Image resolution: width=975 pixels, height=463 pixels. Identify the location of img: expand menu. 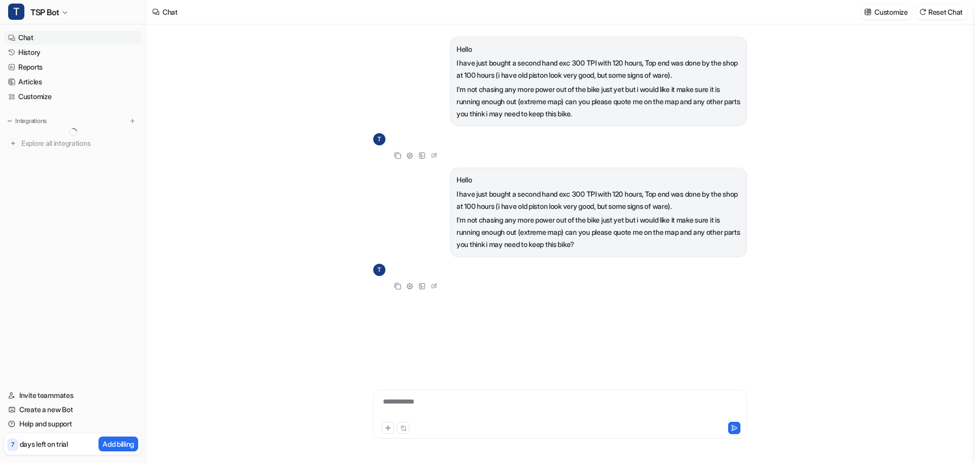
(10, 121).